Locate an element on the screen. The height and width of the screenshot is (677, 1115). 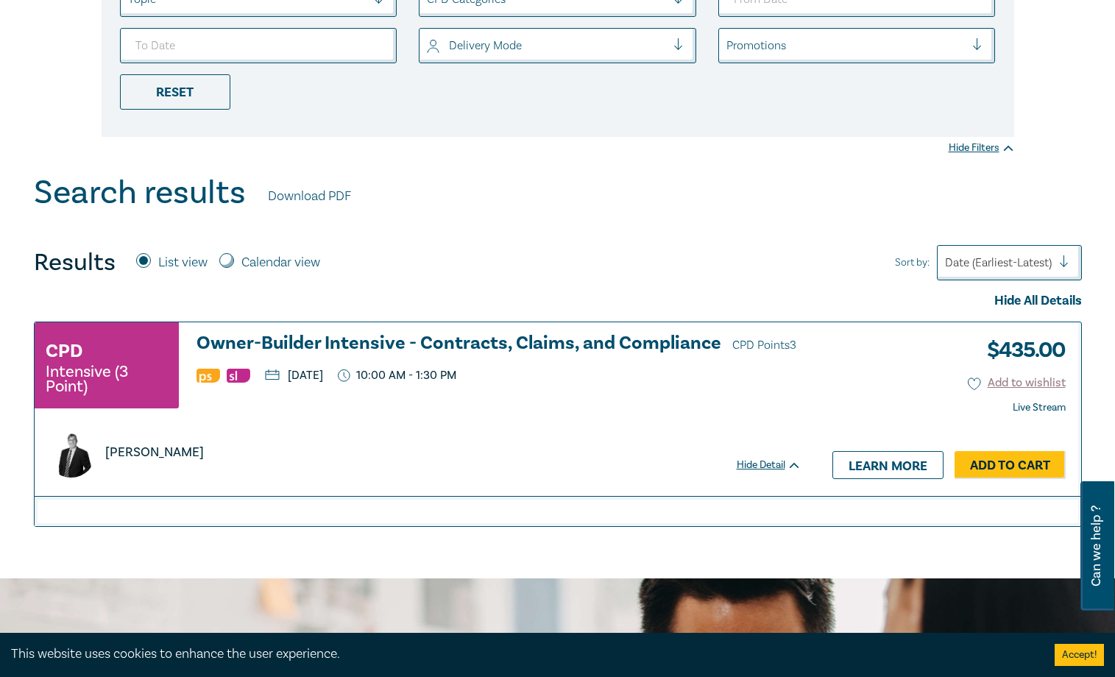
a: Owner-Builder Intensive - Contracts, Claims, and Compliance CPD Points3 is located at coordinates (499, 344).